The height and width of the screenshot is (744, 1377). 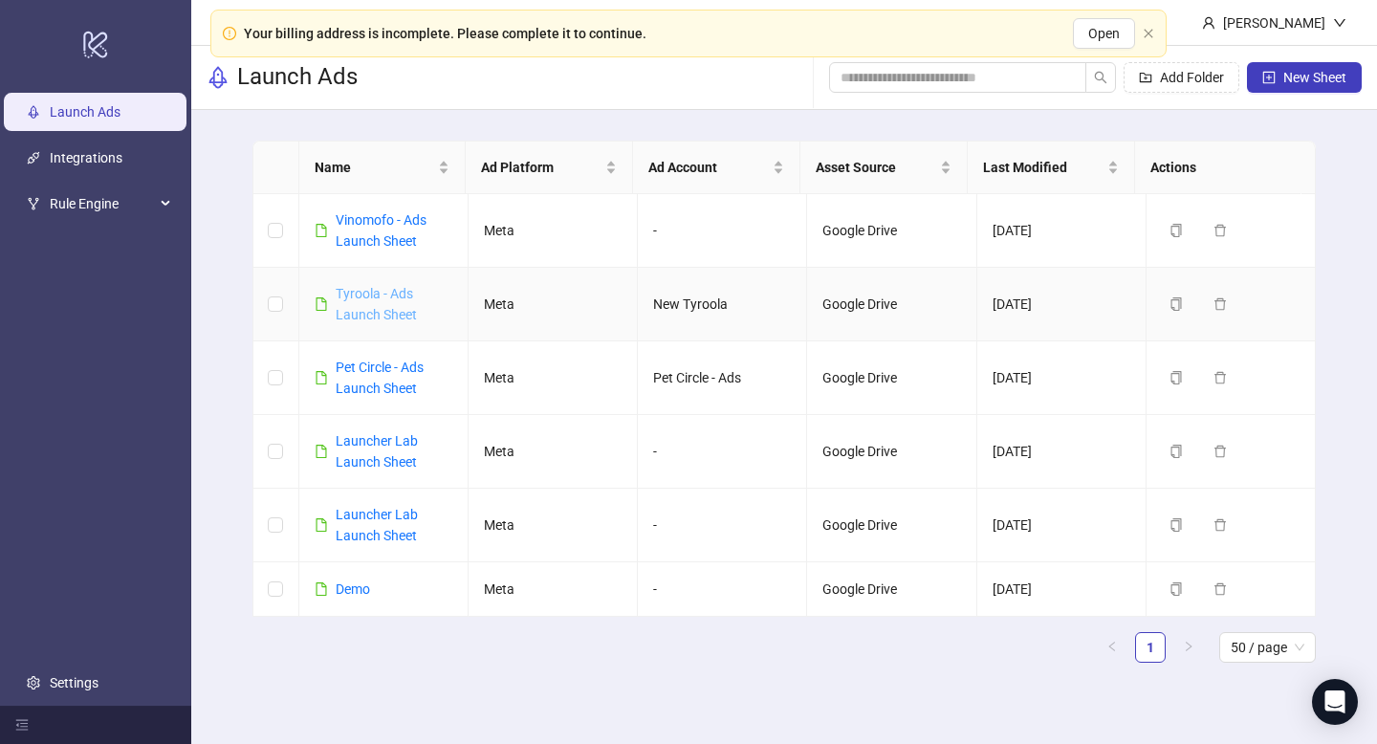 I want to click on span: exclamation-circle, so click(x=229, y=33).